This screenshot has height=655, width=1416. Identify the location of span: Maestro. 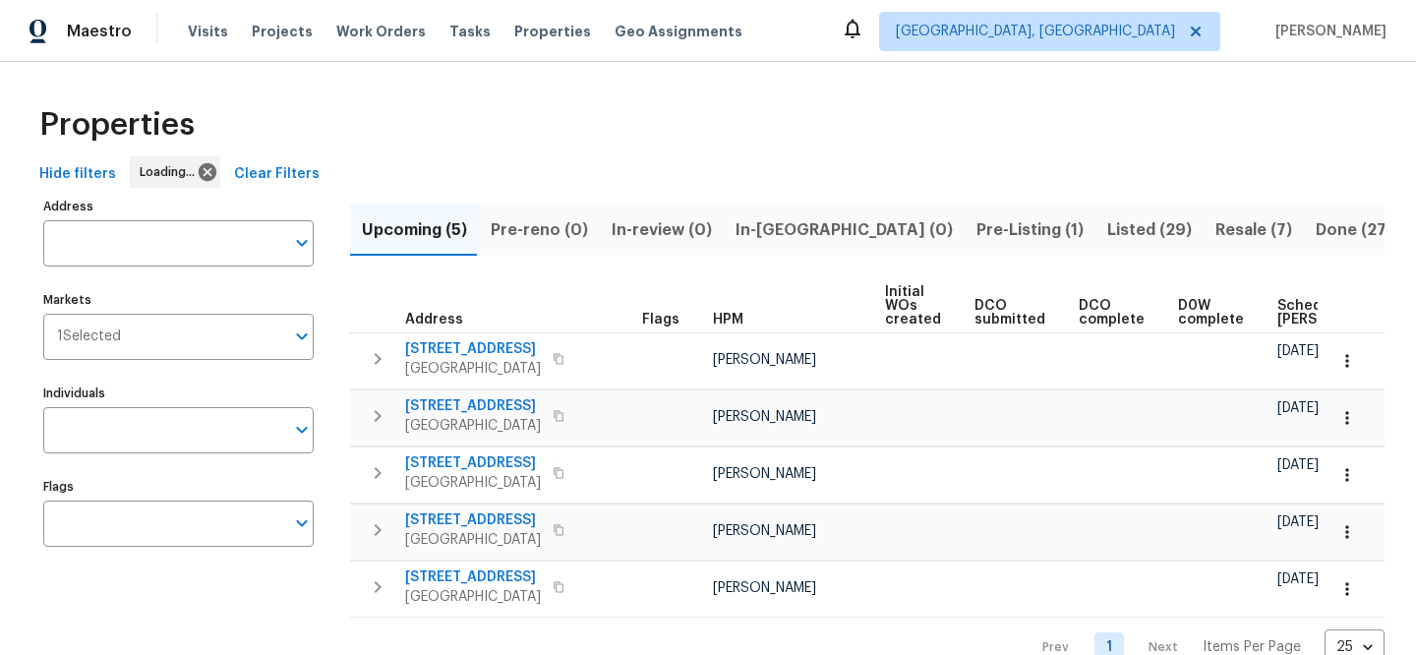
(99, 31).